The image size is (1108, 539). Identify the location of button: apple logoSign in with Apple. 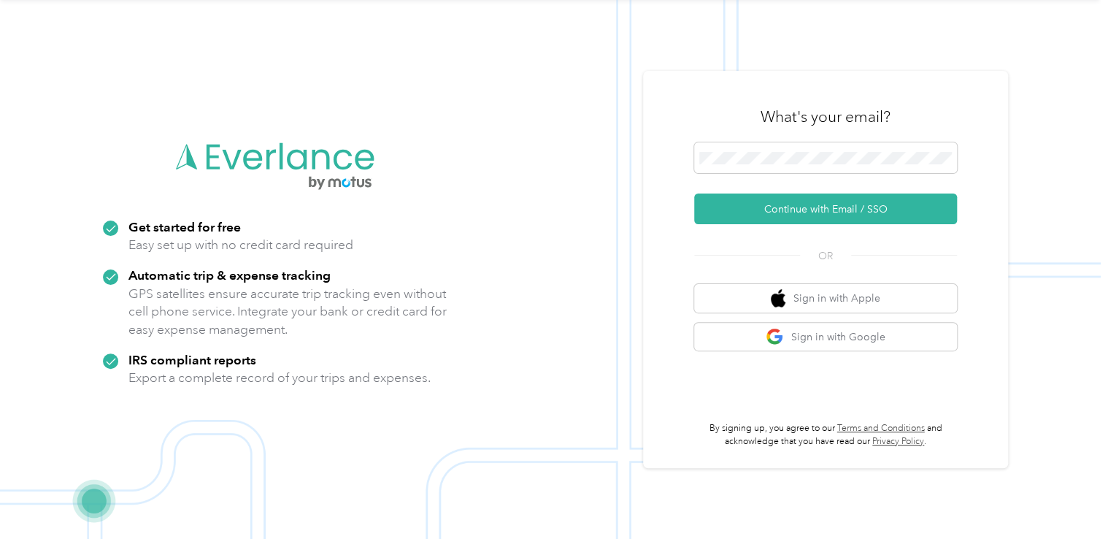
(825, 298).